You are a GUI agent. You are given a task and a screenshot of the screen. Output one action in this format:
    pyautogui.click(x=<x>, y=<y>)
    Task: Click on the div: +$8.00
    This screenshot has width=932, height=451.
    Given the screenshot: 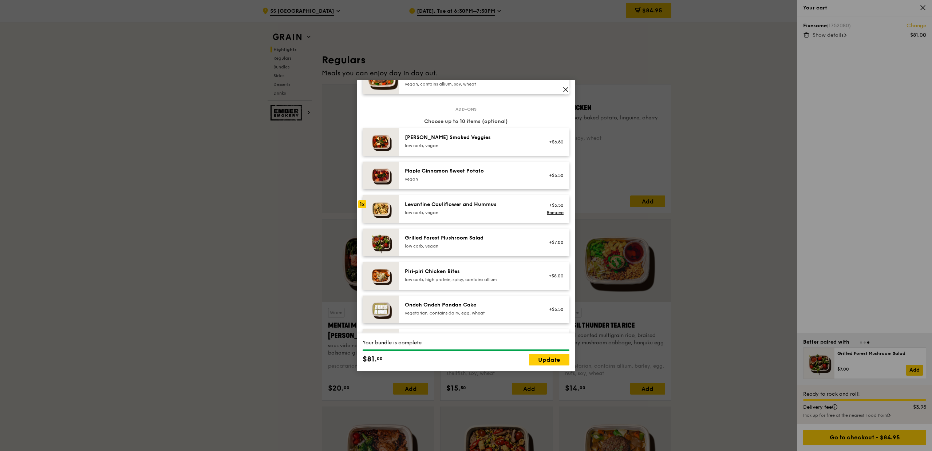 What is the action you would take?
    pyautogui.click(x=554, y=276)
    